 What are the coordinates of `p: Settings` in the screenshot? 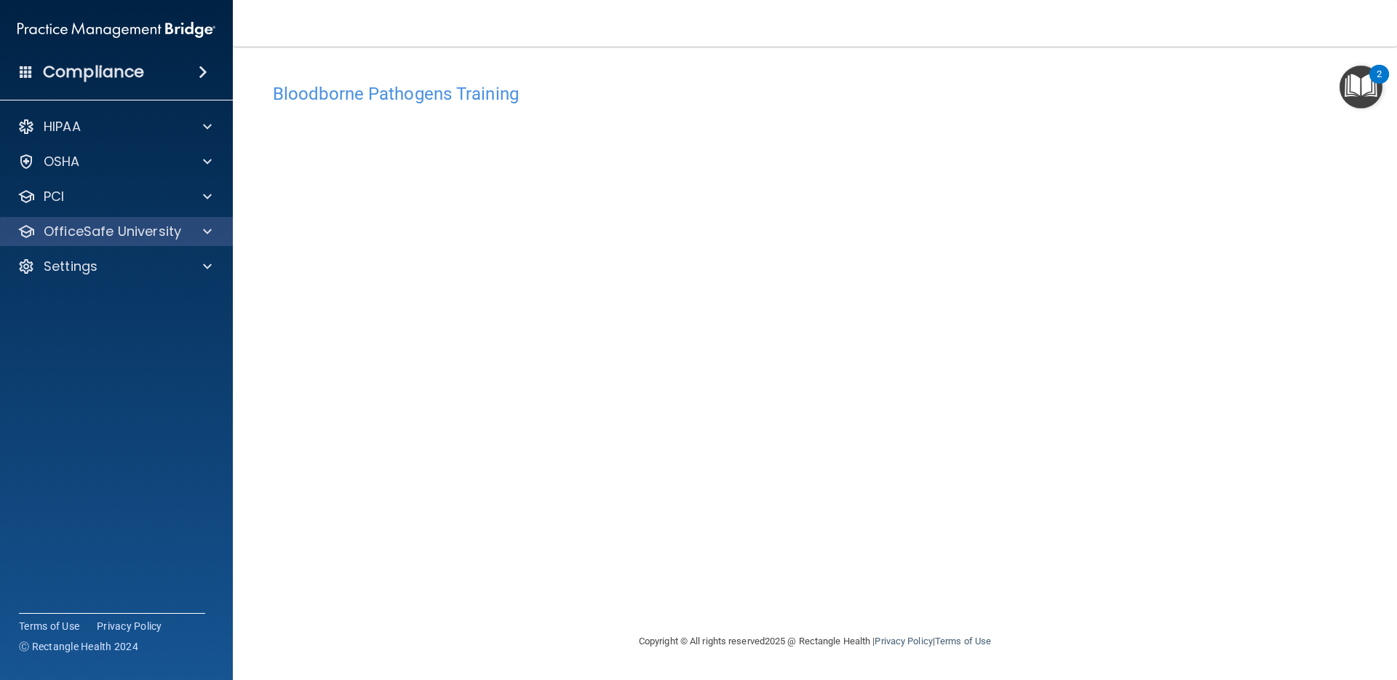 It's located at (71, 266).